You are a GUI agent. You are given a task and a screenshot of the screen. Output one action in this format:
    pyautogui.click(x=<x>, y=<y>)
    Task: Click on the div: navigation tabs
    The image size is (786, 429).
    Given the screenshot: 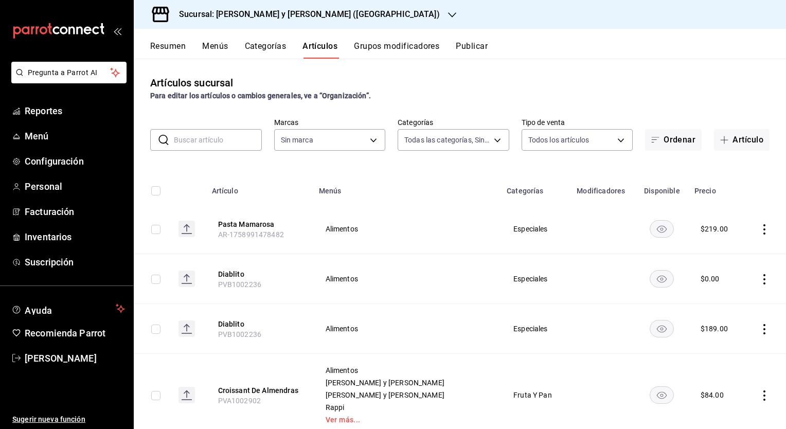 What is the action you would take?
    pyautogui.click(x=468, y=50)
    